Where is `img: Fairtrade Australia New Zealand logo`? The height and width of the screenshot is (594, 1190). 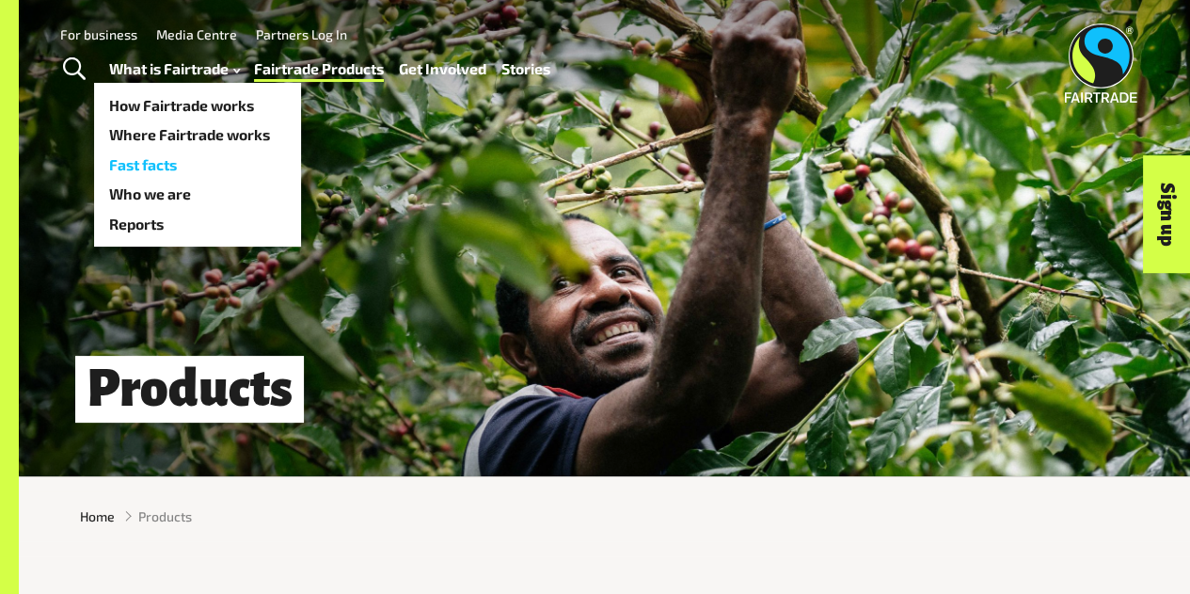 img: Fairtrade Australia New Zealand logo is located at coordinates (1101, 63).